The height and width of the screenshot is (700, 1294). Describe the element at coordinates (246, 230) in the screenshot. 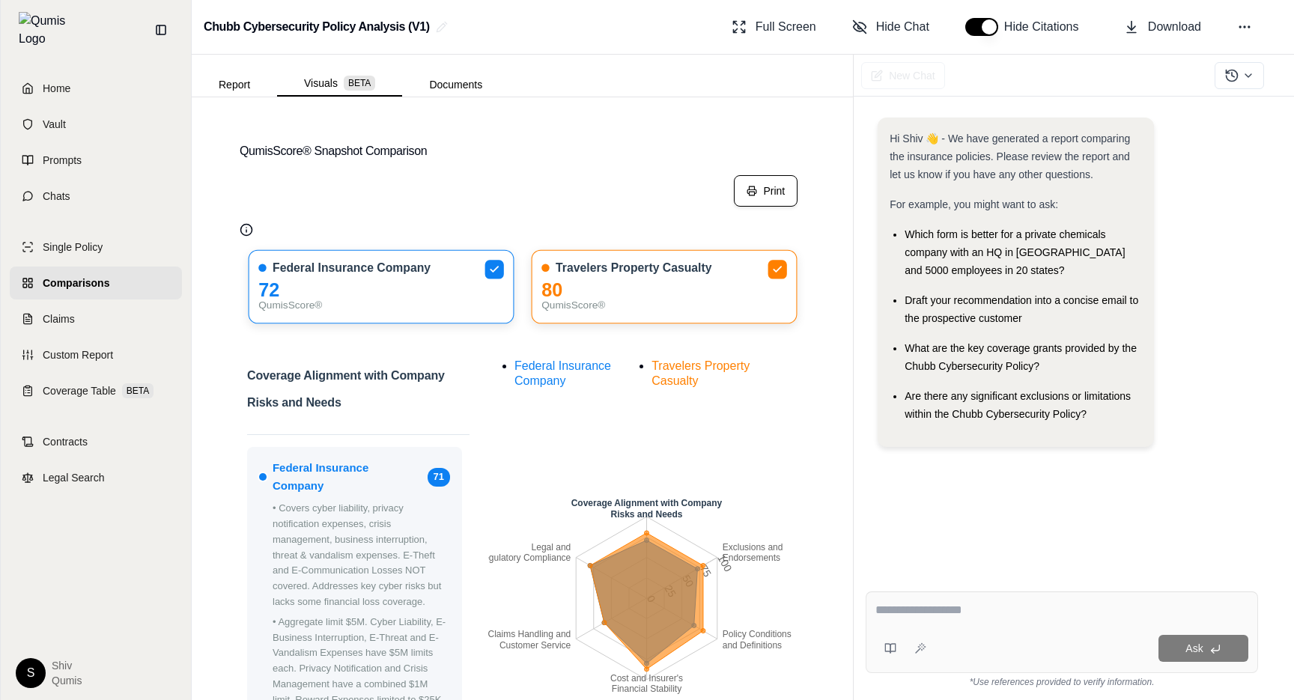

I see `button: Qumis Score Info` at that location.